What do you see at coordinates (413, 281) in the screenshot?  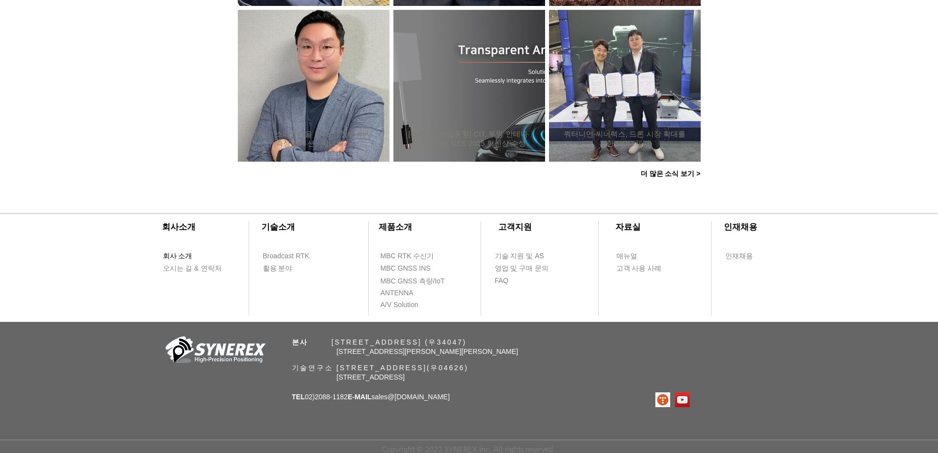 I see `span: MBC GNSS 측량/IoT` at bounding box center [413, 281].